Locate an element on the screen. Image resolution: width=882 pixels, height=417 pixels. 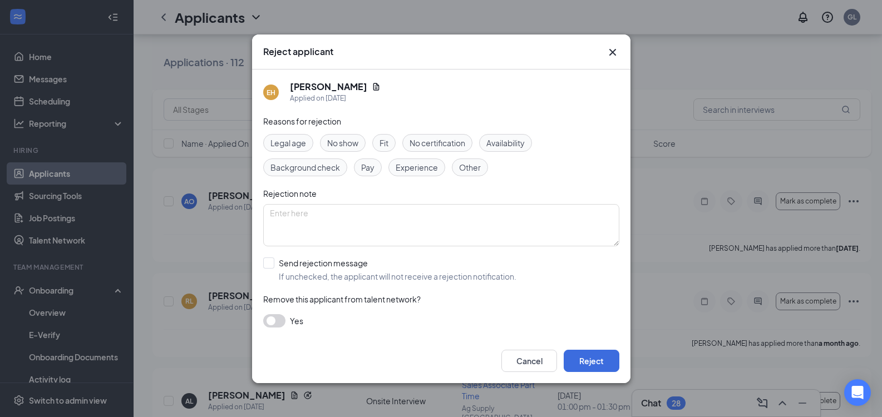
span: Legal age is located at coordinates (288, 143).